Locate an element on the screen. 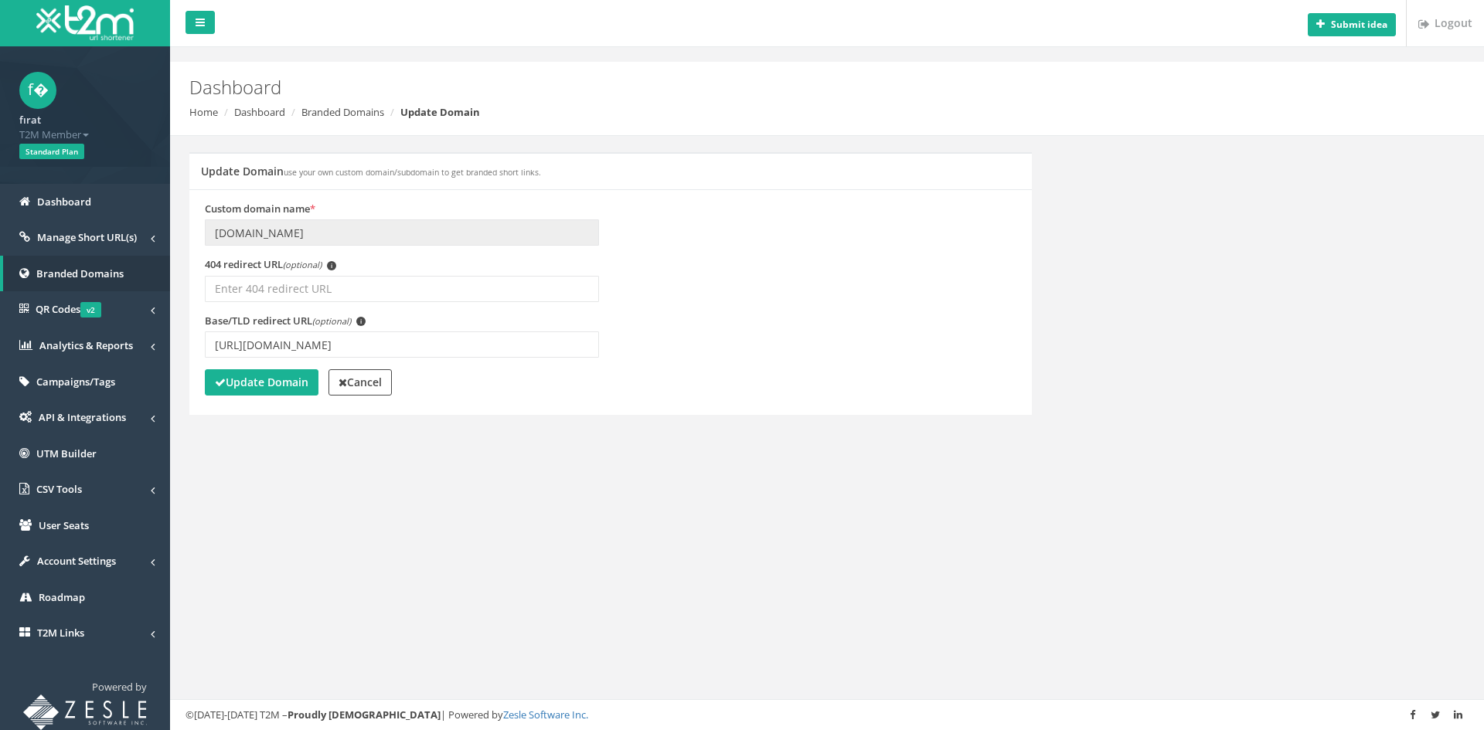  span: f� is located at coordinates (38, 90).